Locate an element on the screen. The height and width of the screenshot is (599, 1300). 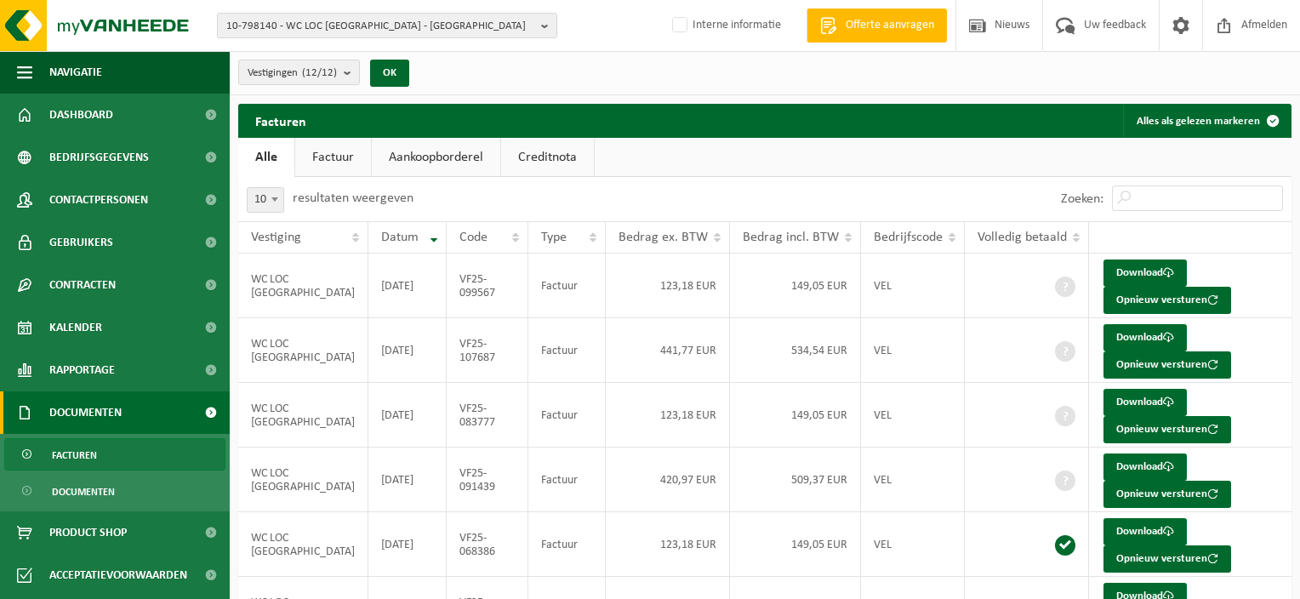
td: 534,54 EUR is located at coordinates (795, 350).